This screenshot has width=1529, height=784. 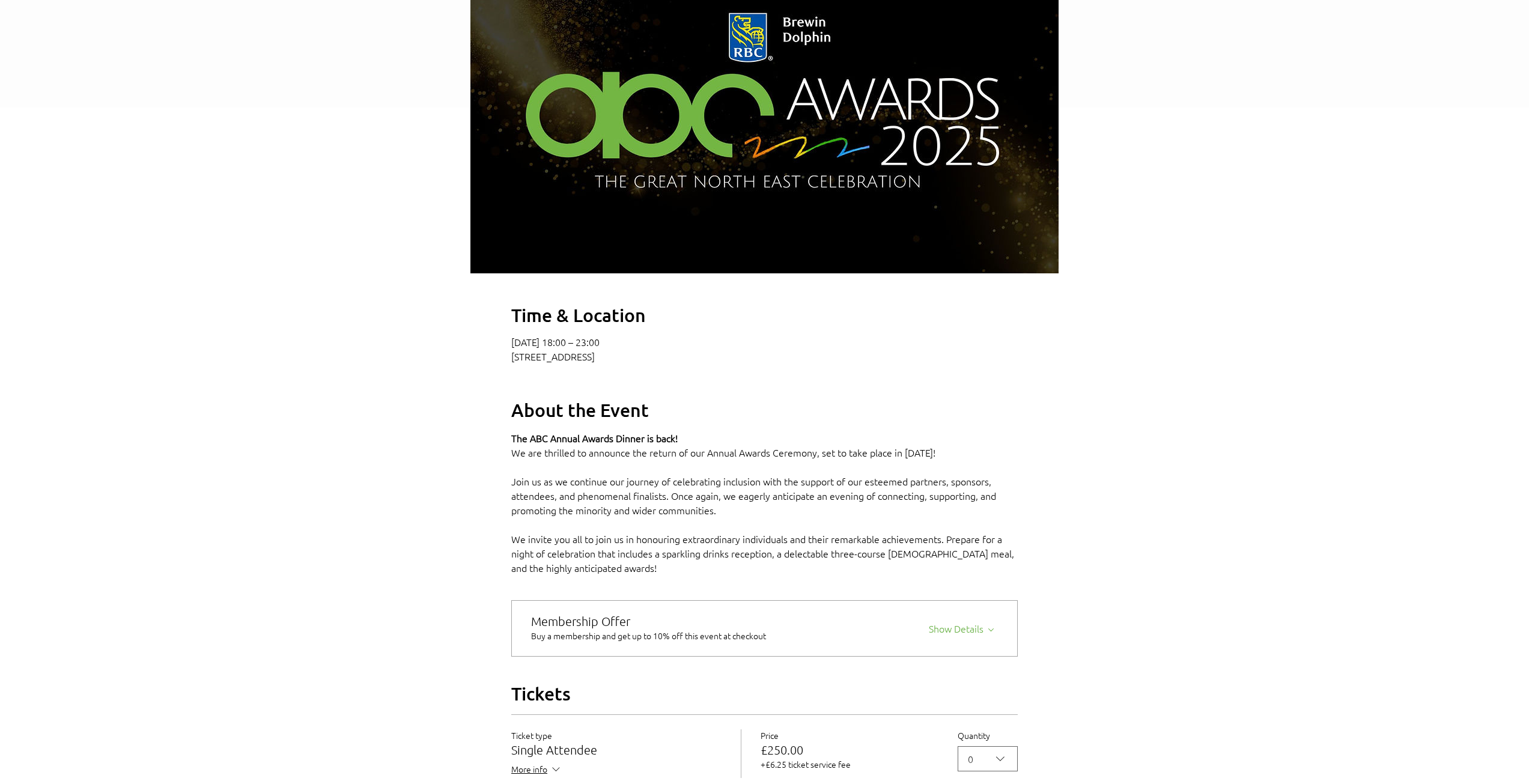 I want to click on span: Ticket type, so click(x=532, y=735).